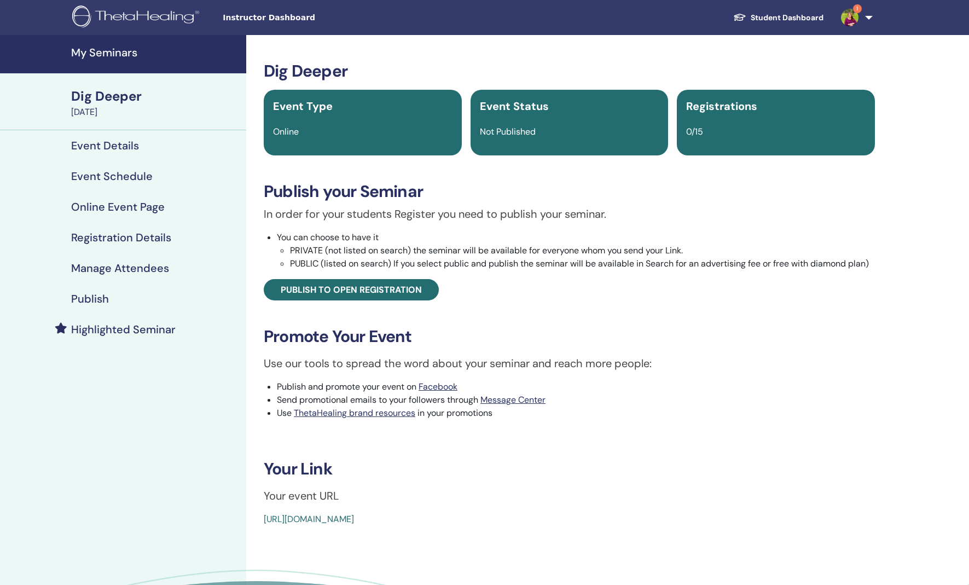 The image size is (969, 585). Describe the element at coordinates (576, 400) in the screenshot. I see `li: Send promotional emails to your followers through` at that location.